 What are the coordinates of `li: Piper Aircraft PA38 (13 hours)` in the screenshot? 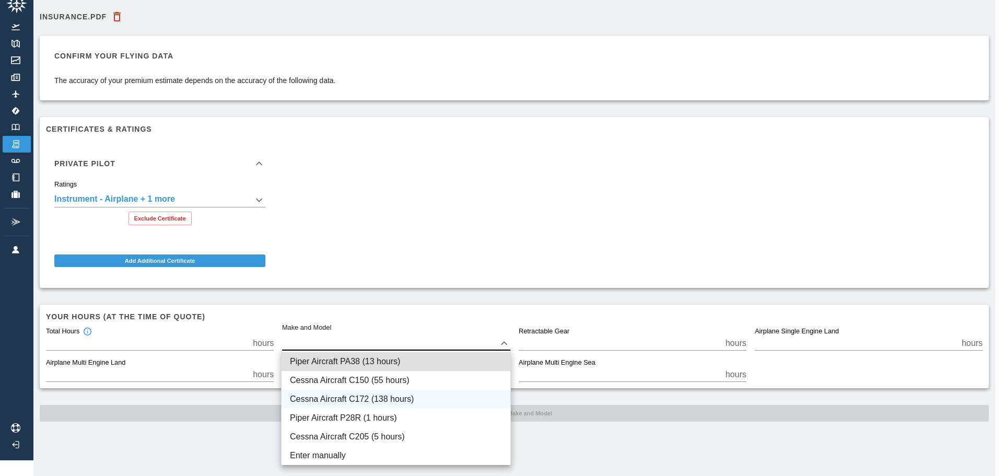 It's located at (396, 361).